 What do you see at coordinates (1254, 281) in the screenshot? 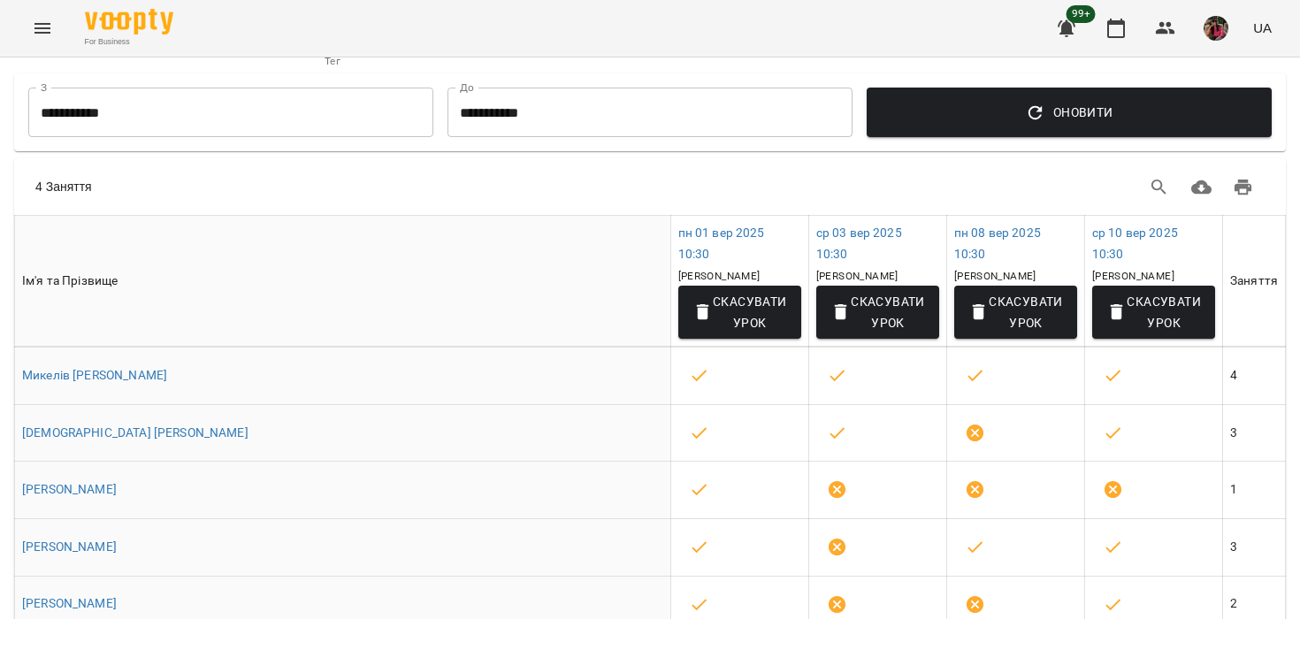
I see `div: Sort` at bounding box center [1254, 281].